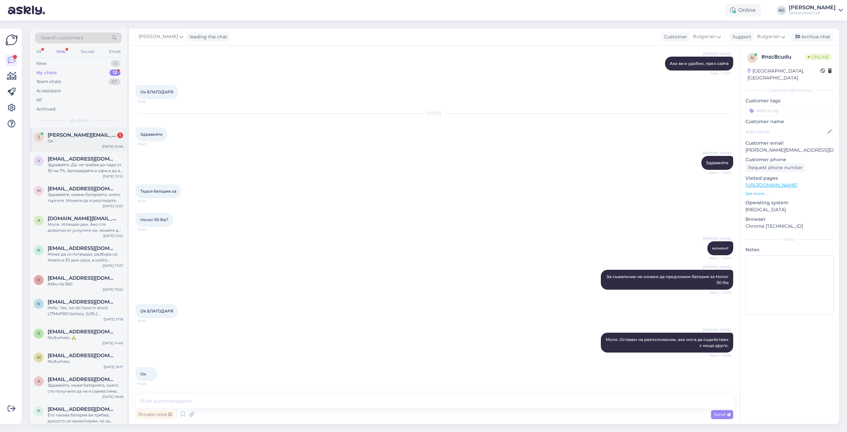  Describe the element at coordinates (39, 279) in the screenshot. I see `span: k` at that location.